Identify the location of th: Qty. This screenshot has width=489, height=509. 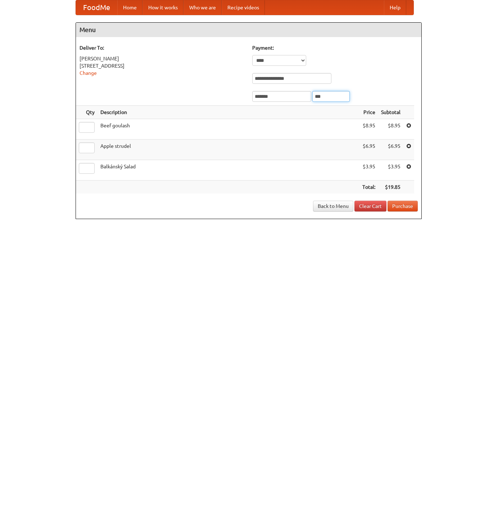
(87, 112).